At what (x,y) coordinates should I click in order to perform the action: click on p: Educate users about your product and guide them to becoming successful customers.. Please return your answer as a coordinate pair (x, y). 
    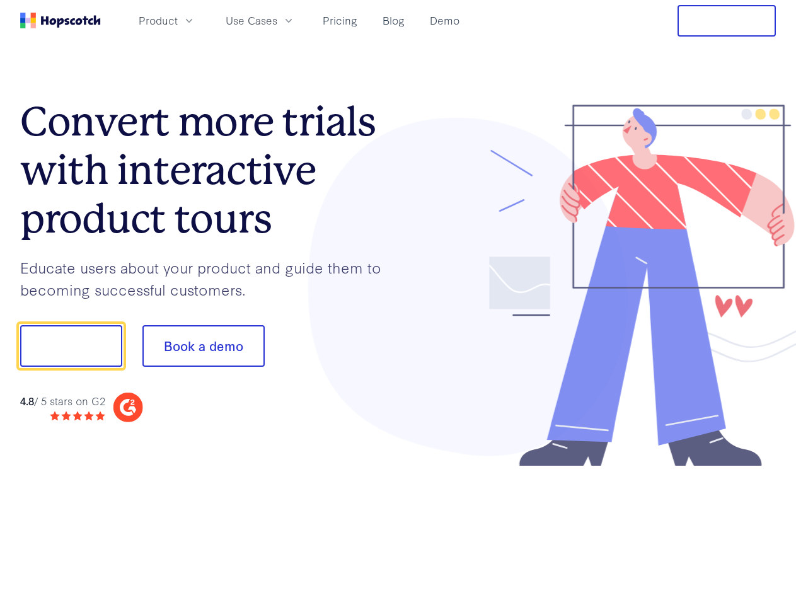
    Looking at the image, I should click on (209, 278).